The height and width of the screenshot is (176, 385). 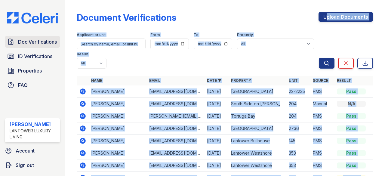 I want to click on td: Manual, so click(x=322, y=104).